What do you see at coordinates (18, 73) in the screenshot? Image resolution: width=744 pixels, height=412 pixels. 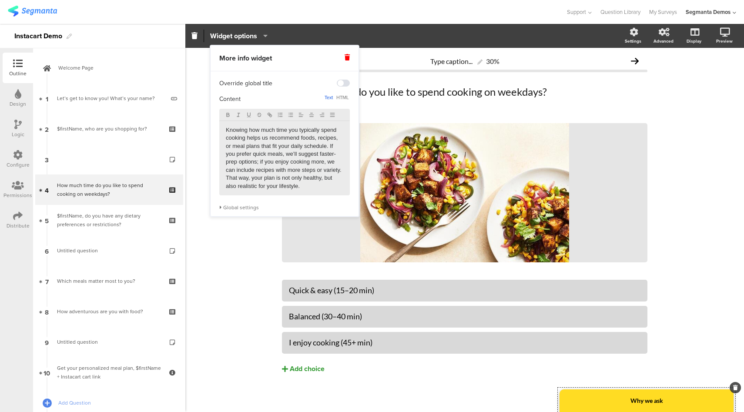 I see `div: Outline` at bounding box center [18, 73].